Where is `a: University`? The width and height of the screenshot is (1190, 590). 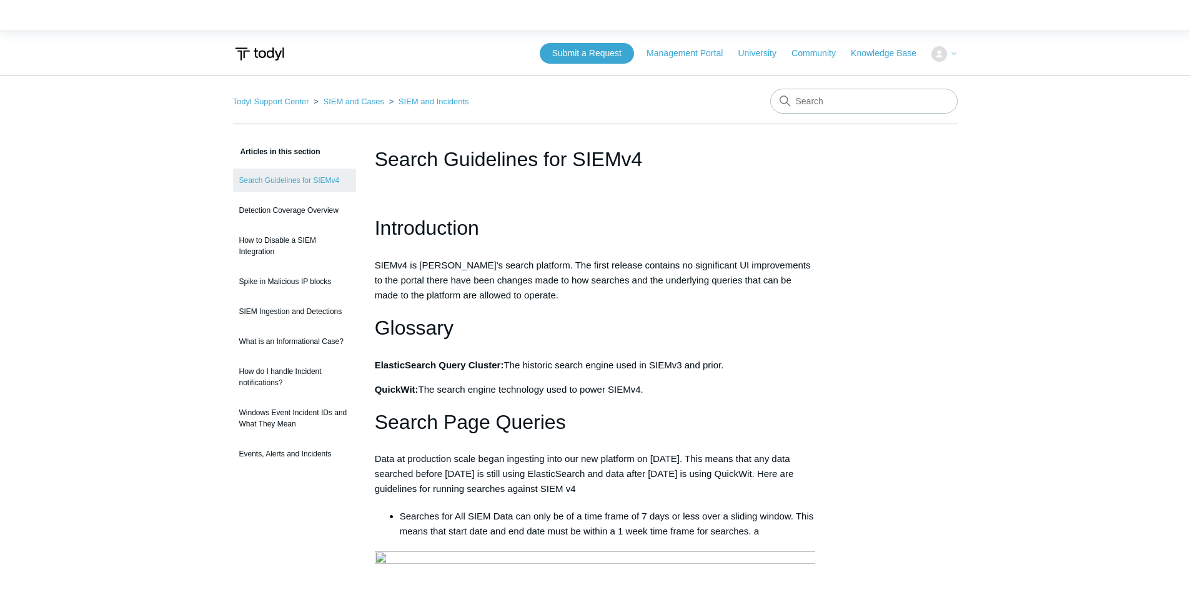
a: University is located at coordinates (763, 53).